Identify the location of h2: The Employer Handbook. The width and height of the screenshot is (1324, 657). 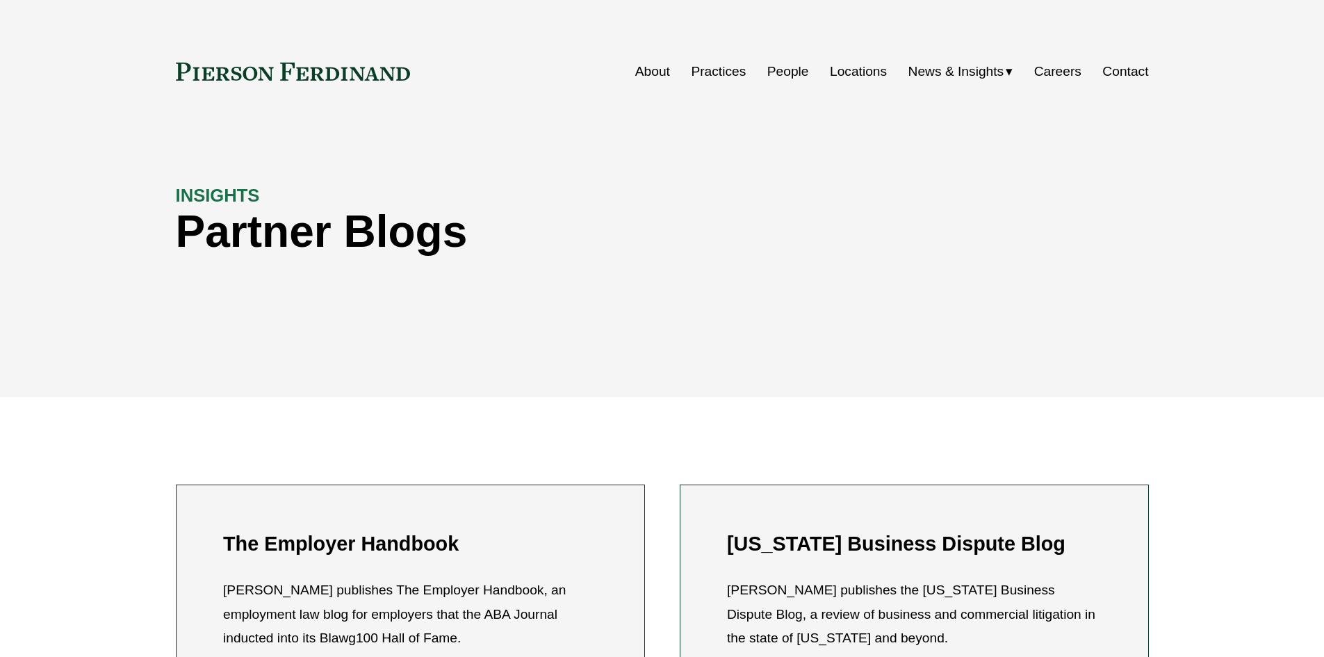
(410, 544).